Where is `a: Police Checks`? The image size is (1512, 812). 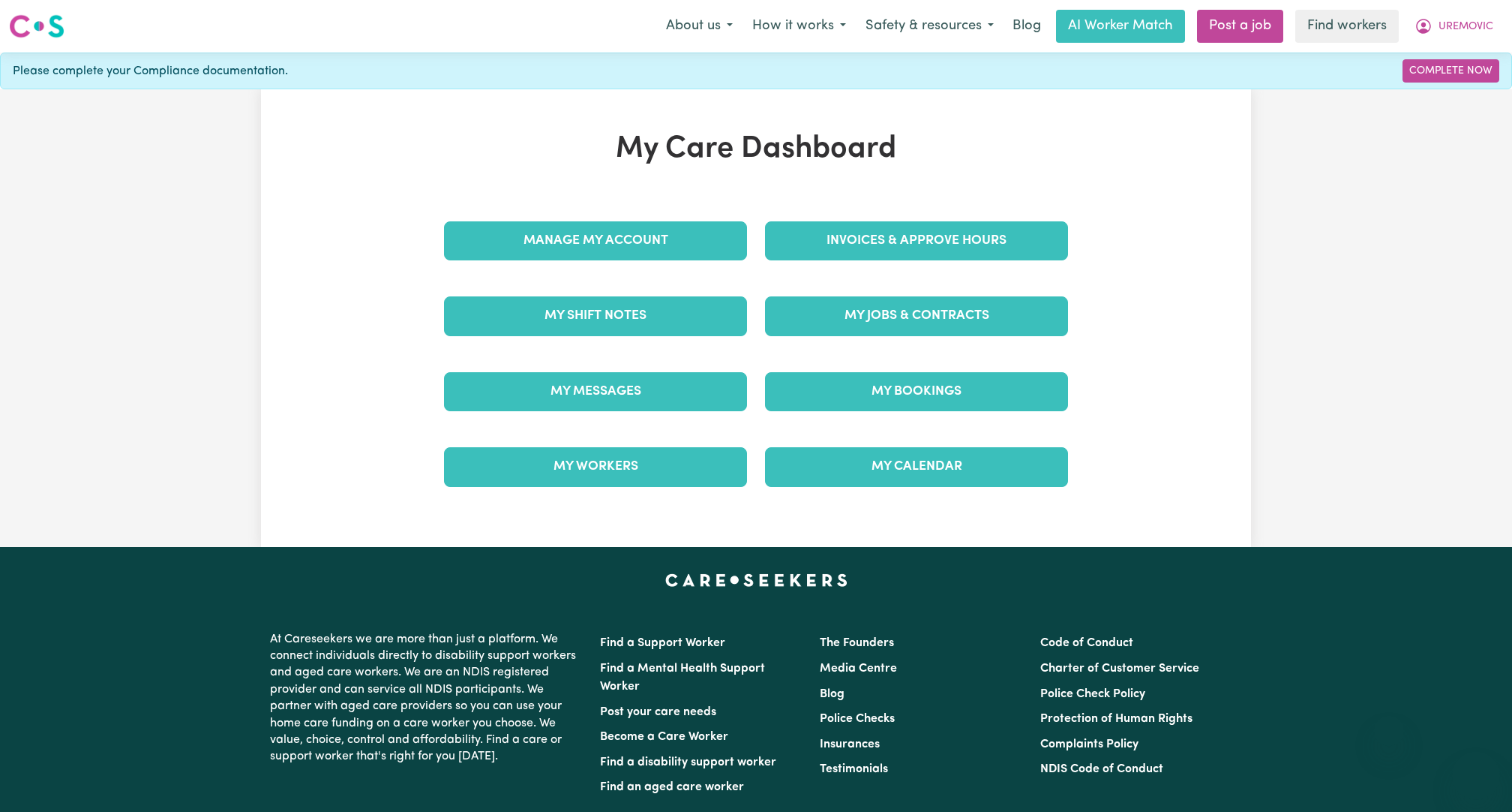
a: Police Checks is located at coordinates (857, 719).